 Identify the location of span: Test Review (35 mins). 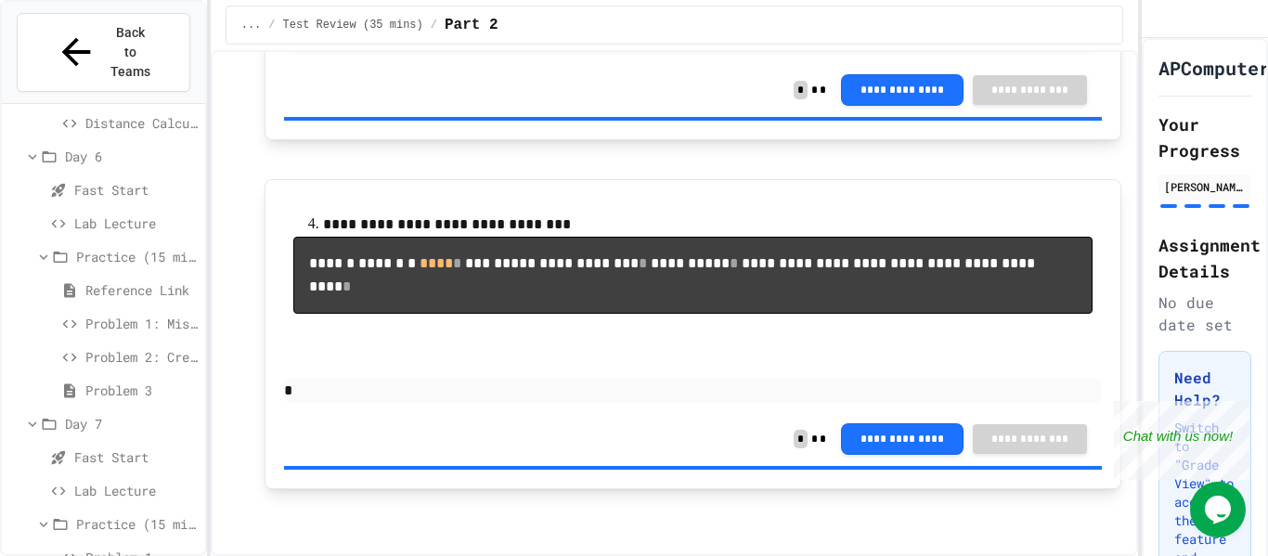
(353, 25).